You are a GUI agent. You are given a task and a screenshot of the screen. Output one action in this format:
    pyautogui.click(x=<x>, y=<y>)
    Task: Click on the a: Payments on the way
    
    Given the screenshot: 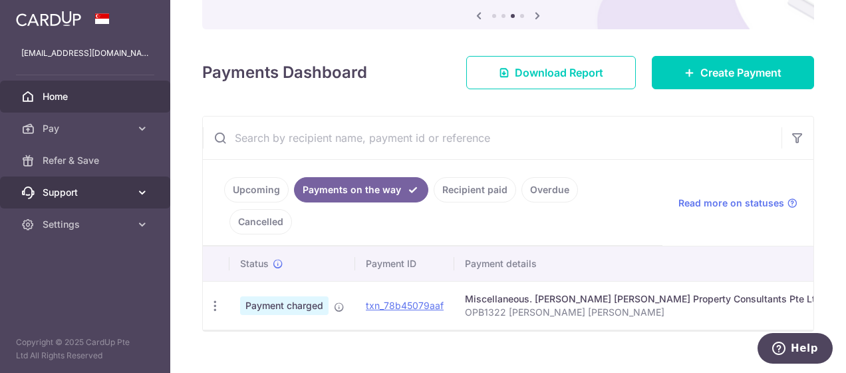 What is the action you would take?
    pyautogui.click(x=361, y=190)
    